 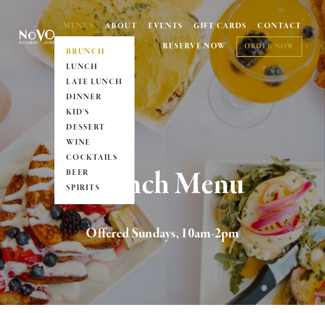 What do you see at coordinates (94, 173) in the screenshot?
I see `a: BEER` at bounding box center [94, 173].